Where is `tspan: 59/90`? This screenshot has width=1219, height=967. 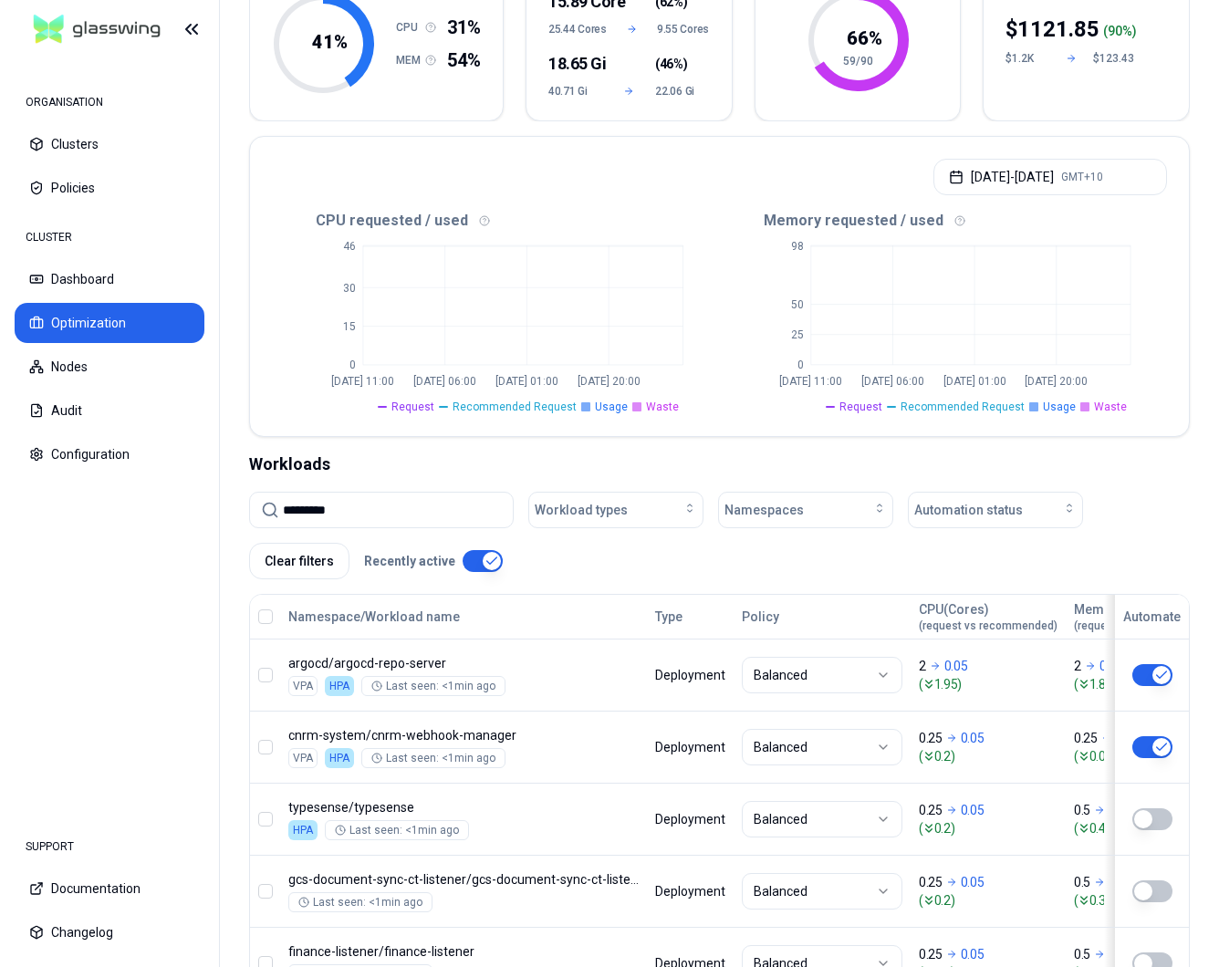
tspan: 59/90 is located at coordinates (858, 61).